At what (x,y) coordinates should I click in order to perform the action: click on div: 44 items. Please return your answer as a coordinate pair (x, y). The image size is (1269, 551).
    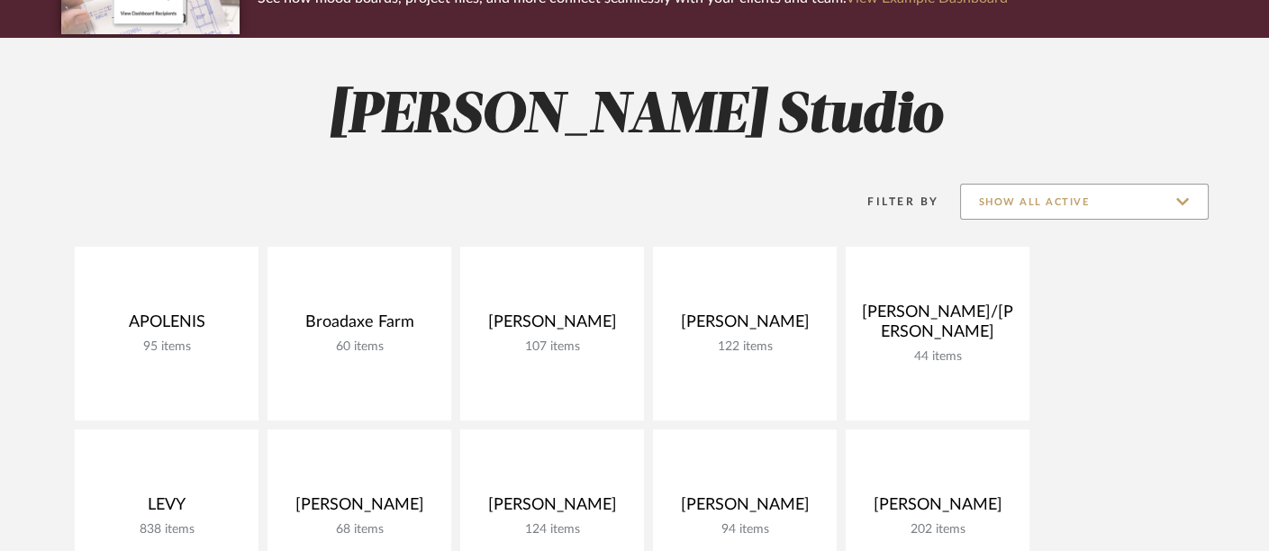
    Looking at the image, I should click on (937, 357).